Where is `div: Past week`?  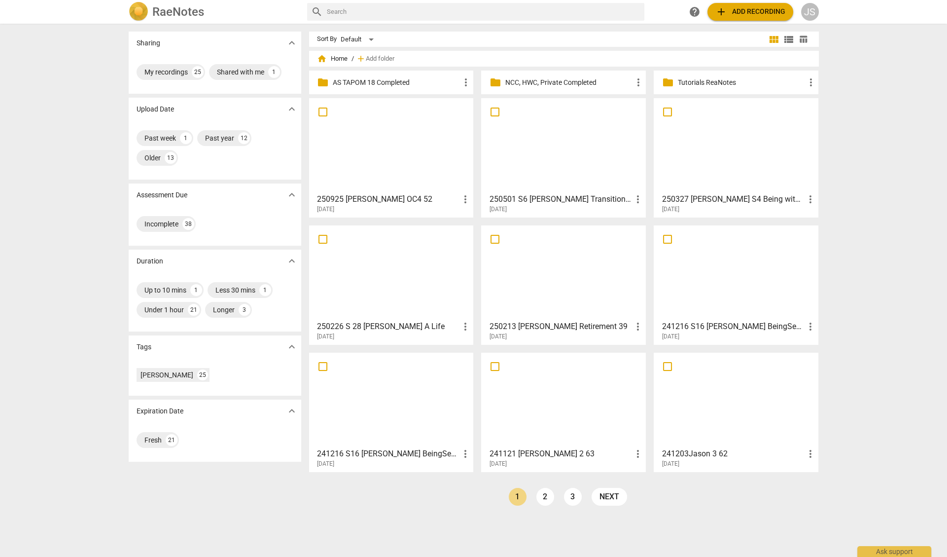
div: Past week is located at coordinates (160, 138).